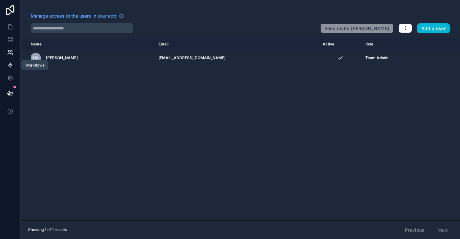 This screenshot has width=460, height=239. Describe the element at coordinates (240, 129) in the screenshot. I see `div: scrollable content` at that location.